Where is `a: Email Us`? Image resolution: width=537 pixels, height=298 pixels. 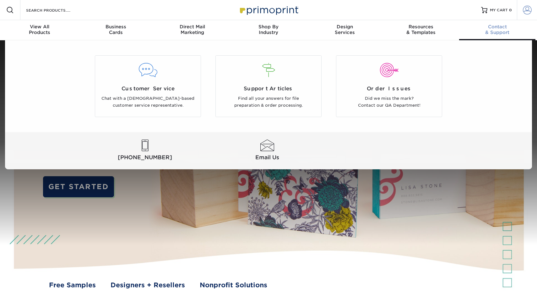
a: Email Us is located at coordinates (267, 151).